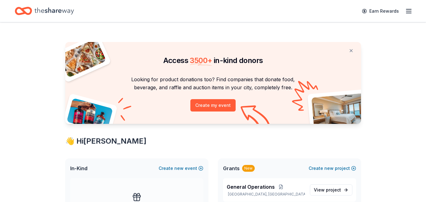 Image resolution: width=426 pixels, height=202 pixels. Describe the element at coordinates (79, 168) in the screenshot. I see `span: In-Kind` at that location.